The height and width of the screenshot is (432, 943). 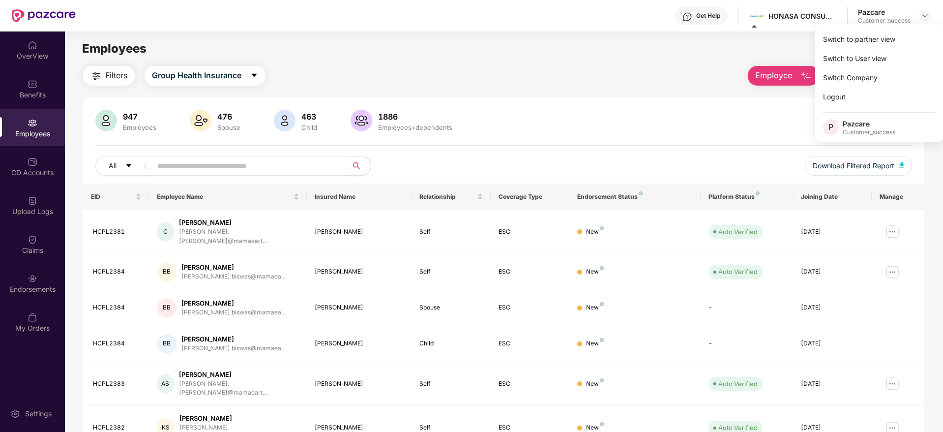 What do you see at coordinates (880, 77) in the screenshot?
I see `div: Switch Company` at bounding box center [880, 77].